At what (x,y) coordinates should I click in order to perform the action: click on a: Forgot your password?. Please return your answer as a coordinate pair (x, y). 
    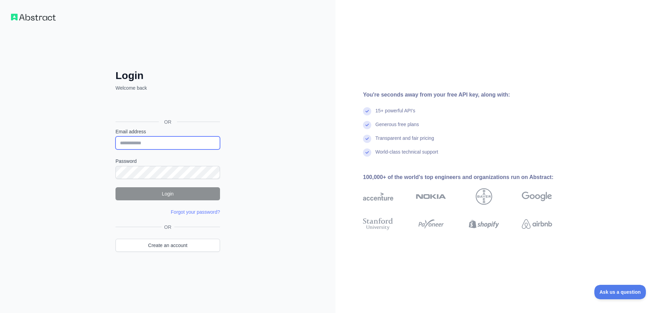
    Looking at the image, I should click on (195, 212).